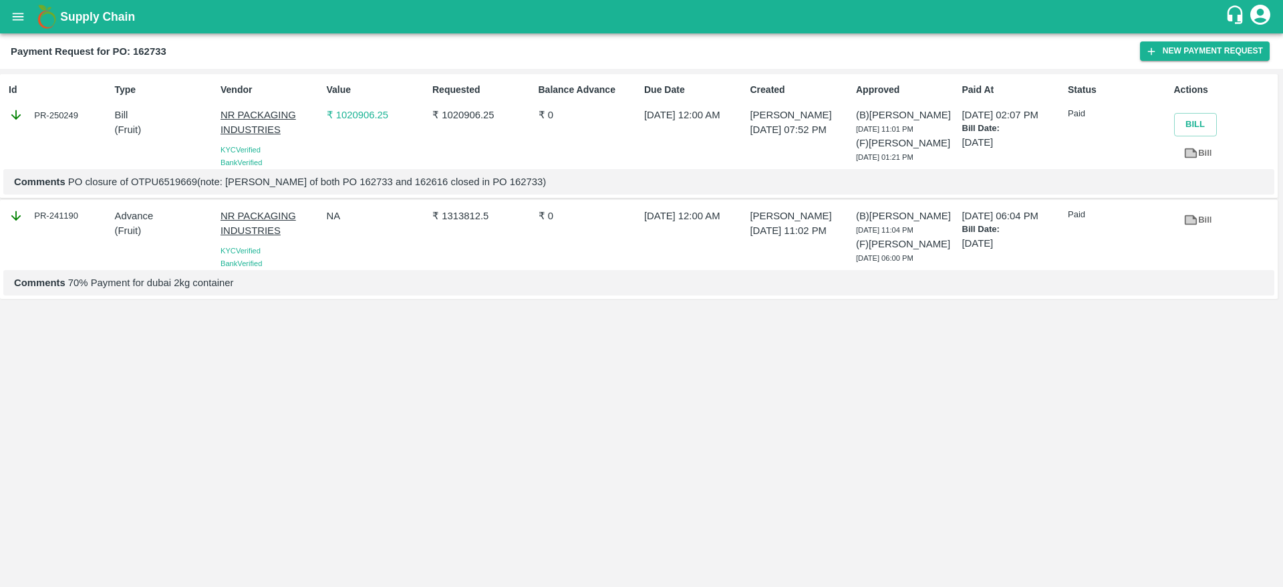 The image size is (1283, 587). Describe the element at coordinates (1012, 90) in the screenshot. I see `p: Paid At` at that location.